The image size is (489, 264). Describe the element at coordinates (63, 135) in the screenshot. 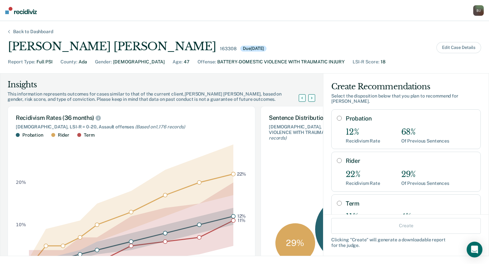

I see `div: Rider` at that location.